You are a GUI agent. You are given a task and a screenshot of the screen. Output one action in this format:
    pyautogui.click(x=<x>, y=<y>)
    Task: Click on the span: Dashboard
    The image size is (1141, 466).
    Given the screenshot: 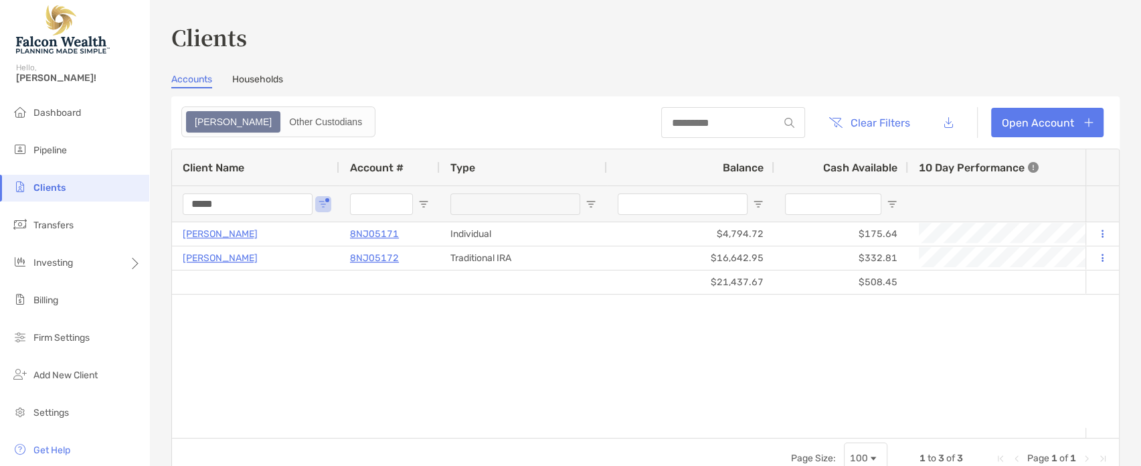 What is the action you would take?
    pyautogui.click(x=57, y=112)
    